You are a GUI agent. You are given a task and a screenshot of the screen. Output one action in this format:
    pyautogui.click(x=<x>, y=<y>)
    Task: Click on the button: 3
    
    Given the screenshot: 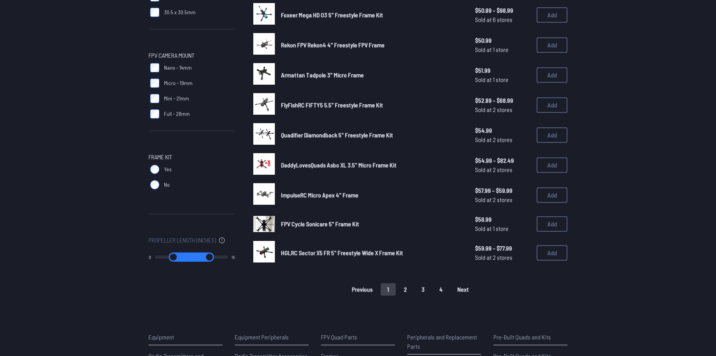 What is the action you would take?
    pyautogui.click(x=423, y=290)
    